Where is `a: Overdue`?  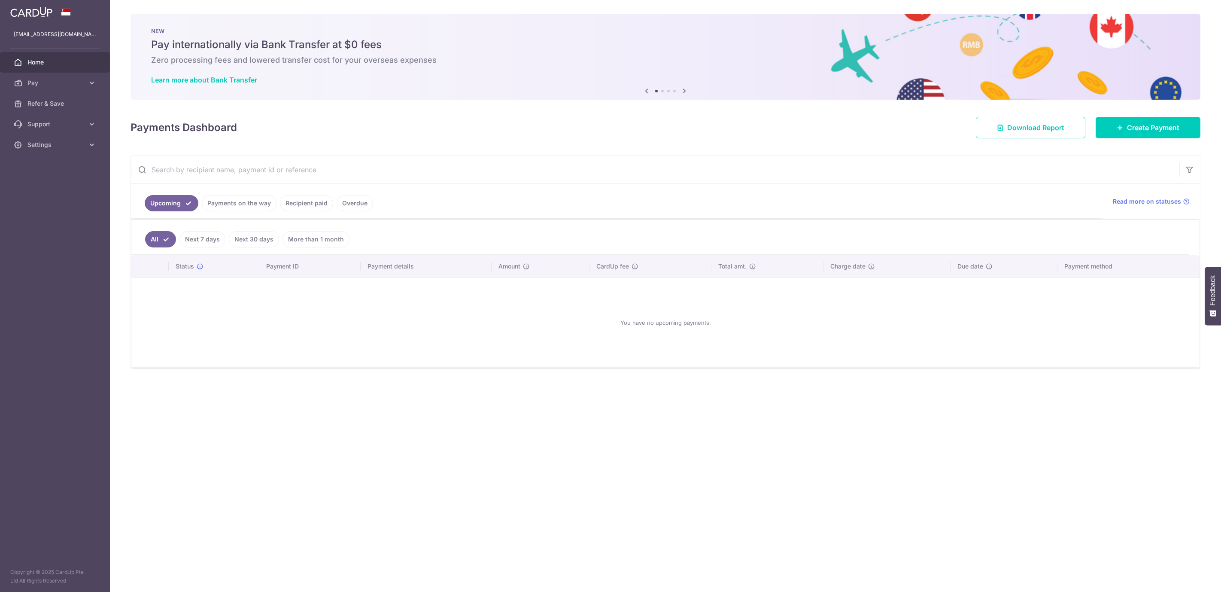 a: Overdue is located at coordinates (355, 203).